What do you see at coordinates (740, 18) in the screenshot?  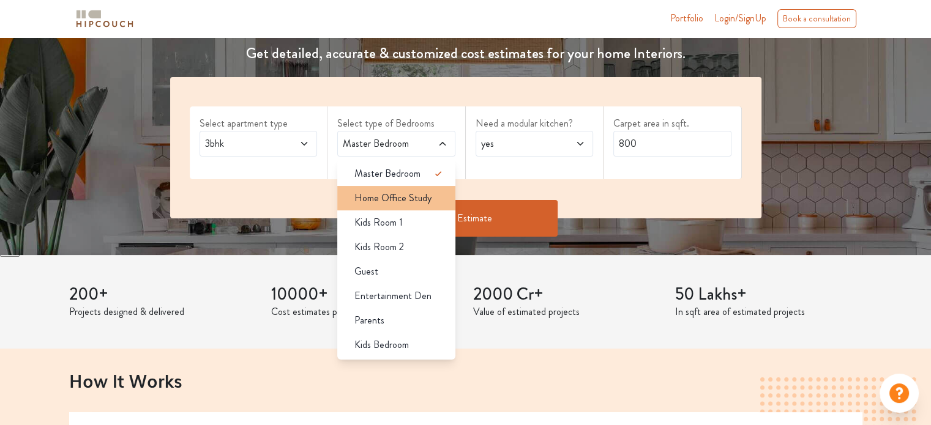 I see `span: Login/SignUp` at bounding box center [740, 18].